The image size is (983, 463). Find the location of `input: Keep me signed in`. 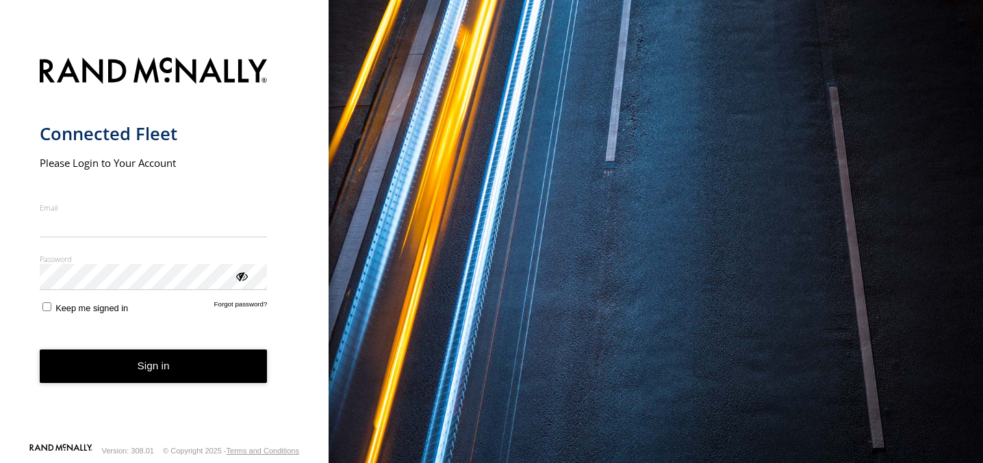

input: Keep me signed in is located at coordinates (47, 307).